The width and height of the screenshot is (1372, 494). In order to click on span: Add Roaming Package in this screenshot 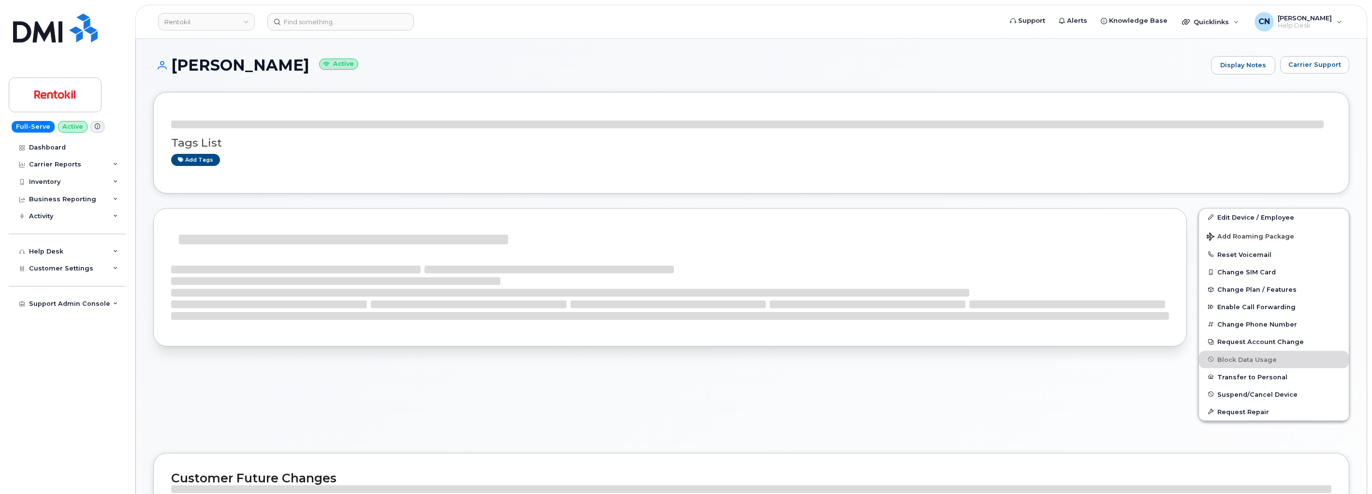, I will do `click(1250, 237)`.